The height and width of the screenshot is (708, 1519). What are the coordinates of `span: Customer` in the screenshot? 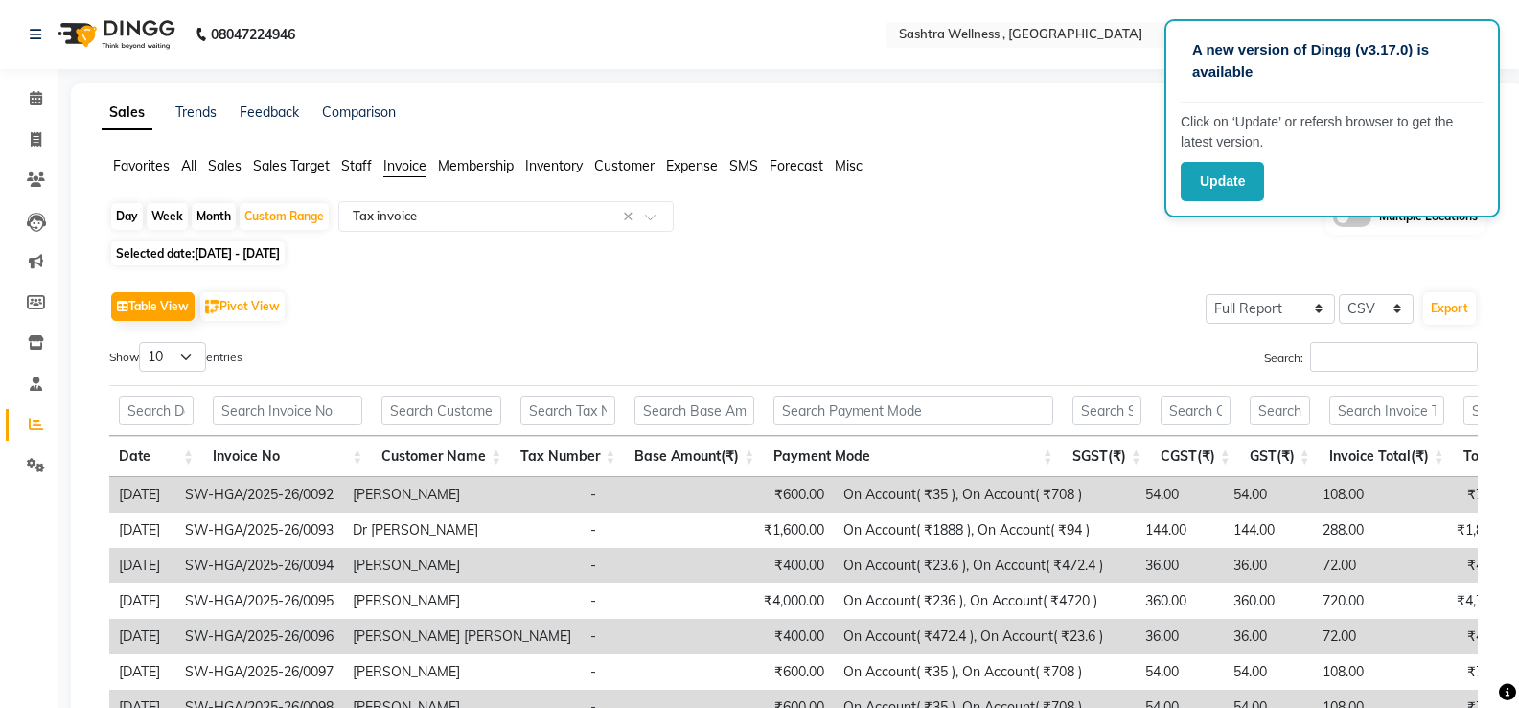 It's located at (624, 166).